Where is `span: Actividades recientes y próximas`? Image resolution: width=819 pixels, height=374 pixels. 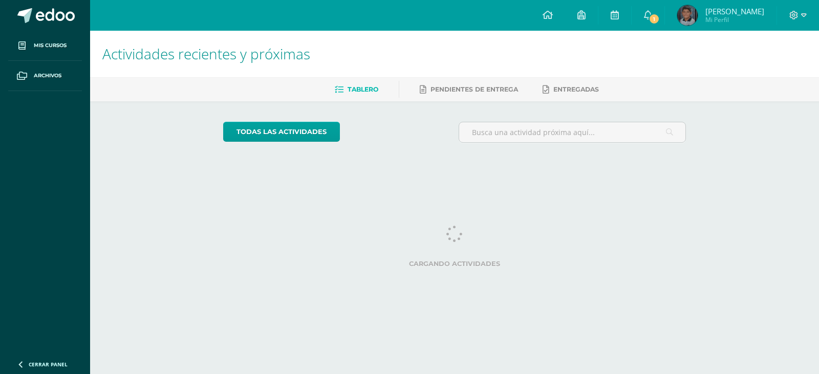
span: Actividades recientes y próximas is located at coordinates (206, 54).